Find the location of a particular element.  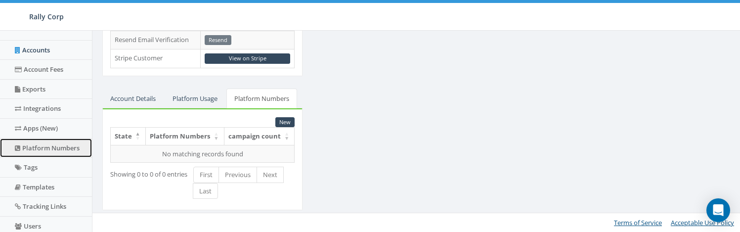

a: Account Details is located at coordinates (133, 98).